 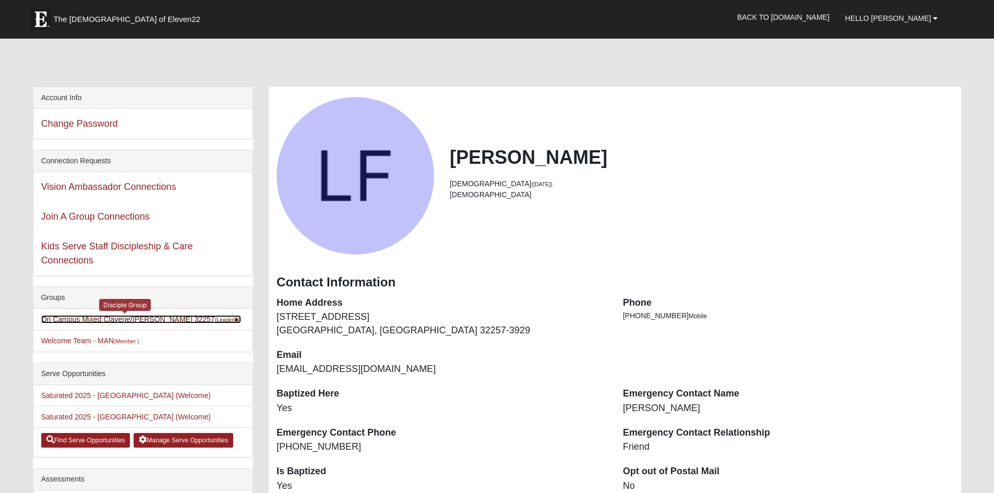 What do you see at coordinates (86, 441) in the screenshot?
I see `a: Find Serve Opportunities` at bounding box center [86, 441].